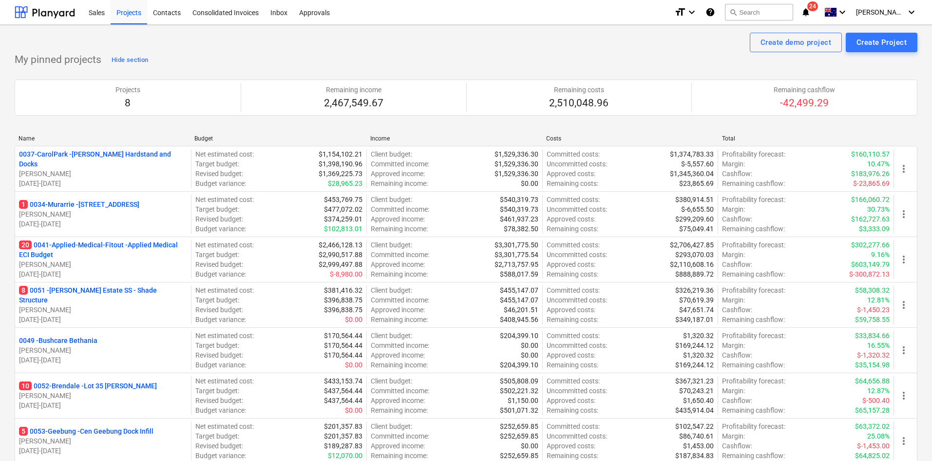  I want to click on i: keyboard_arrow_down, so click(692, 12).